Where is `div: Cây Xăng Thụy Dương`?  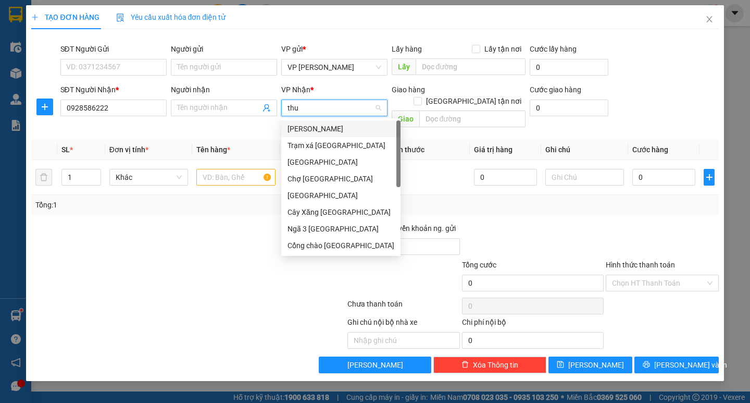 div: Cây Xăng Thụy Dương is located at coordinates (341, 212).